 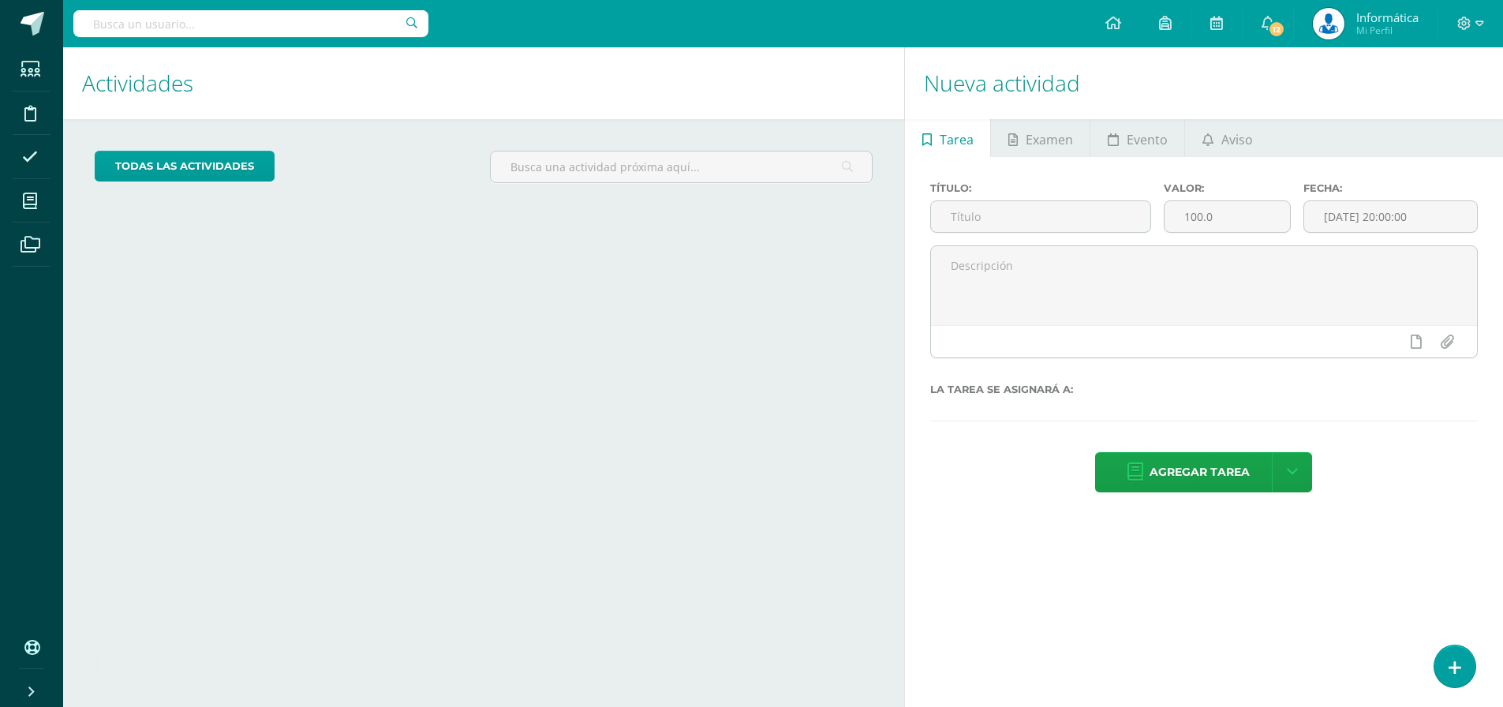 I want to click on h1: Nueva actividad, so click(x=1204, y=83).